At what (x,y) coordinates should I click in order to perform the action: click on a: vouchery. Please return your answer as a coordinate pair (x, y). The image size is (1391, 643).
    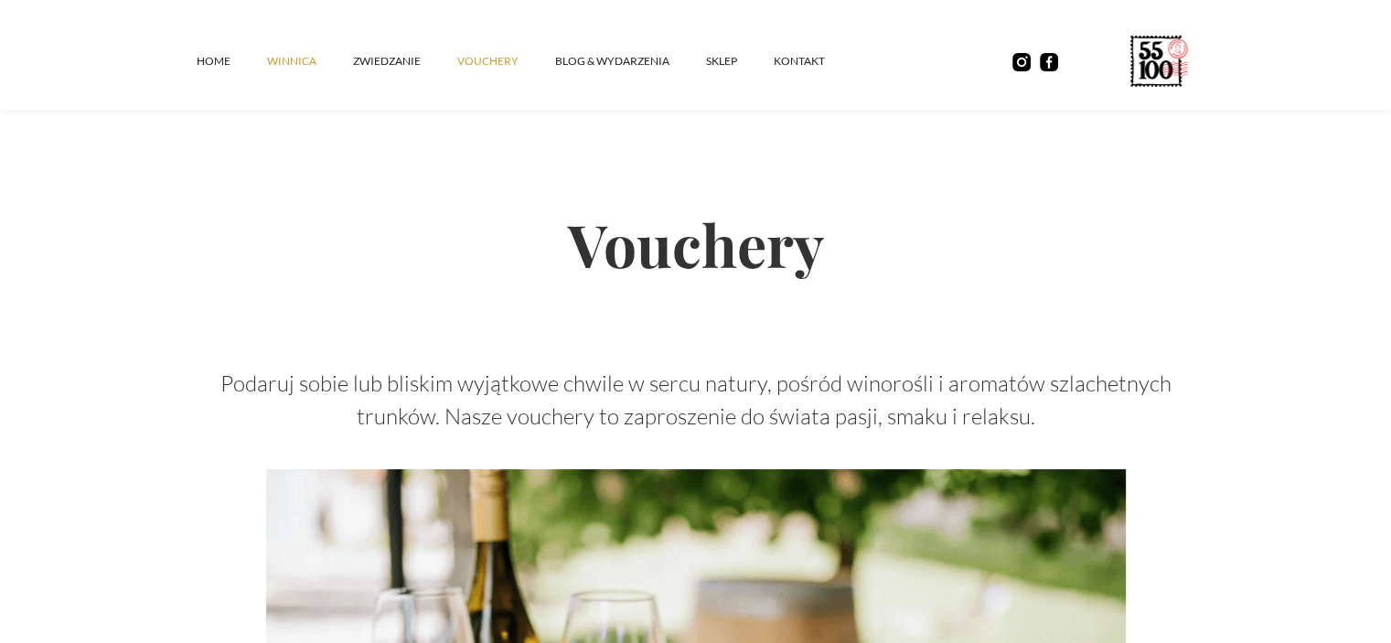
    Looking at the image, I should click on (506, 61).